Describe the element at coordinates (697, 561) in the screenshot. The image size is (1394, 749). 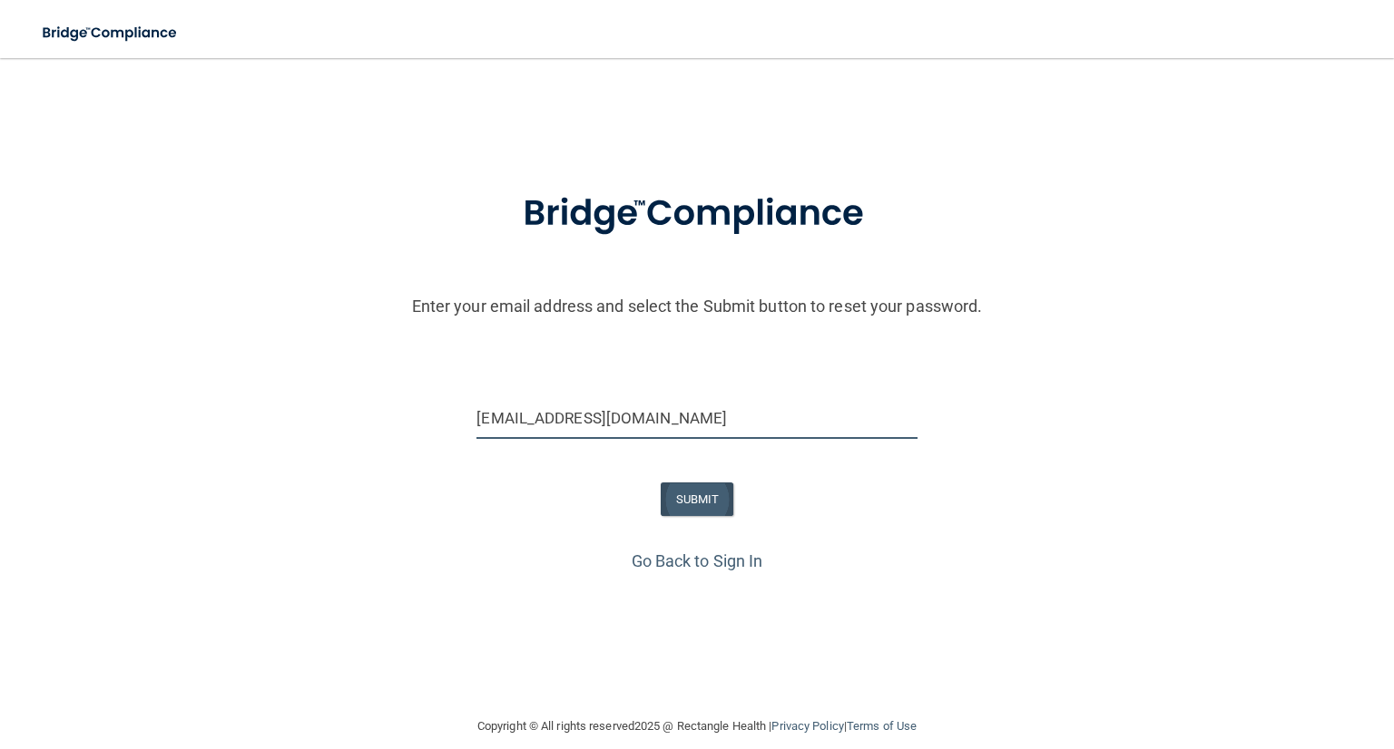
I see `a: Go Back to Sign In` at that location.